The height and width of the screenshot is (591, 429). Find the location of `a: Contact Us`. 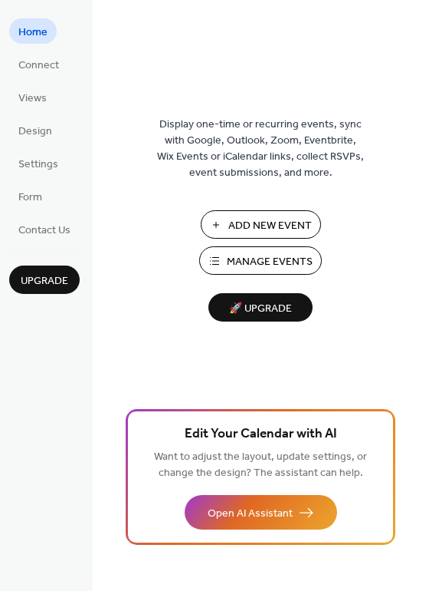

a: Contact Us is located at coordinates (44, 229).